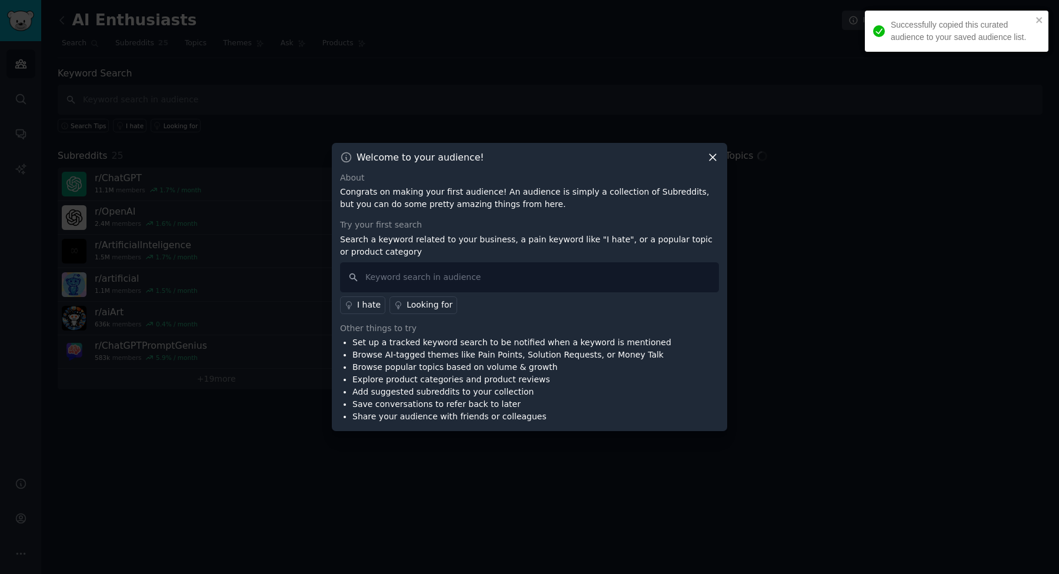  What do you see at coordinates (512, 367) in the screenshot?
I see `li: Browse popular topics based on volume & growth` at bounding box center [512, 367].